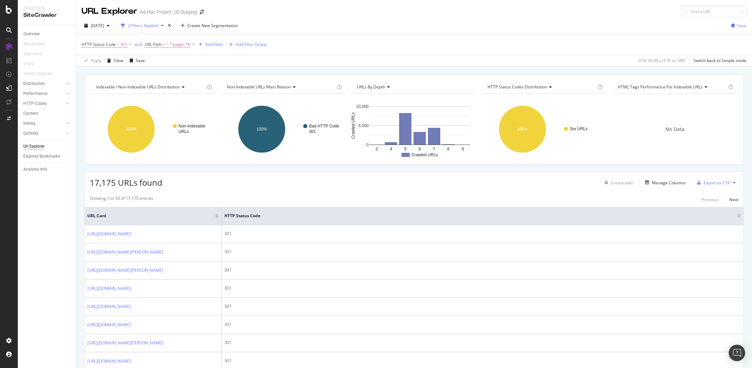  I want to click on div: Manage Columns, so click(669, 183).